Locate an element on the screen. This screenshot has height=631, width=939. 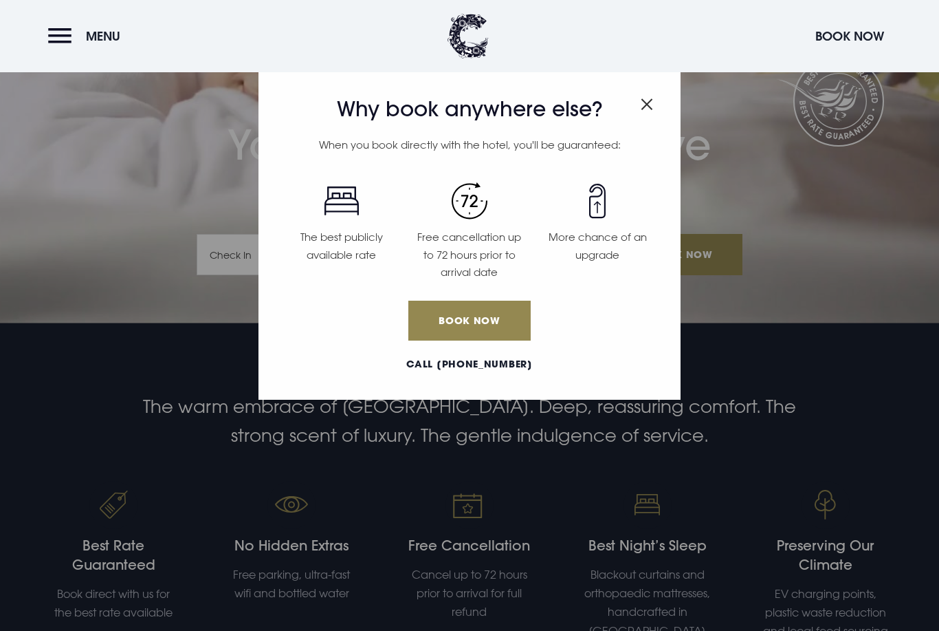
p: Free cancellation up to 72 hours prior to arrival date is located at coordinates (470, 254).